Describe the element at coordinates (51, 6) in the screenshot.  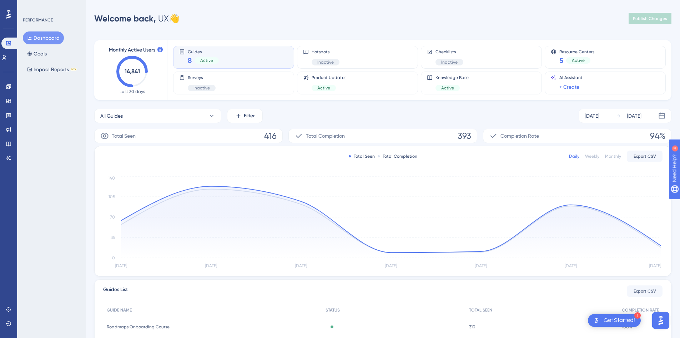
I see `div: 4` at that location.